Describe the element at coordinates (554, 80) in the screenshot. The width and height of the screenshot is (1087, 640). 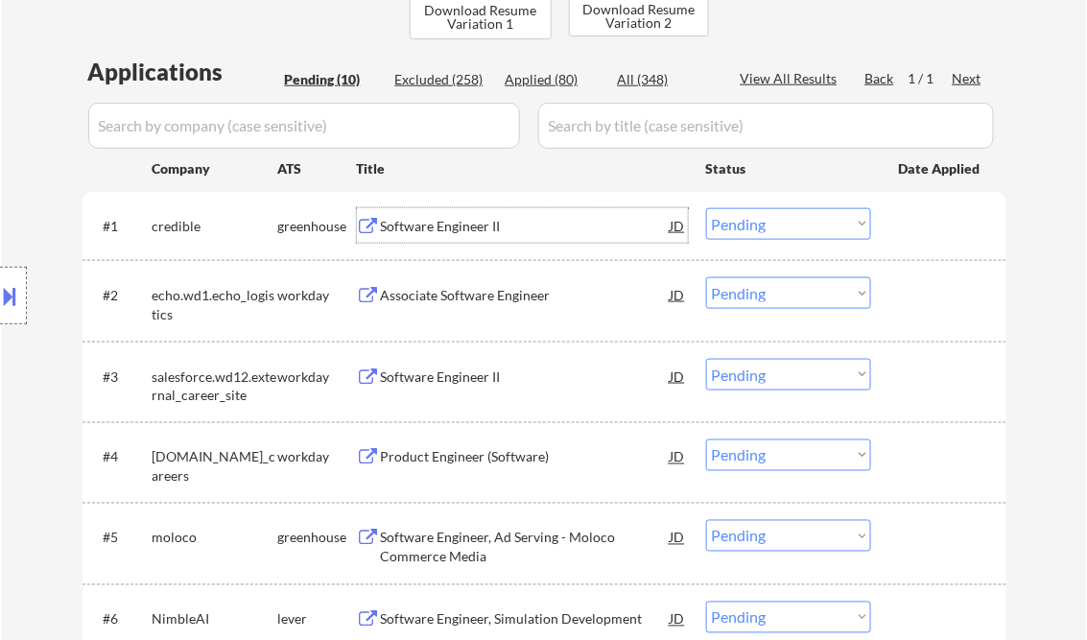
I see `div: Applied (80)` at that location.